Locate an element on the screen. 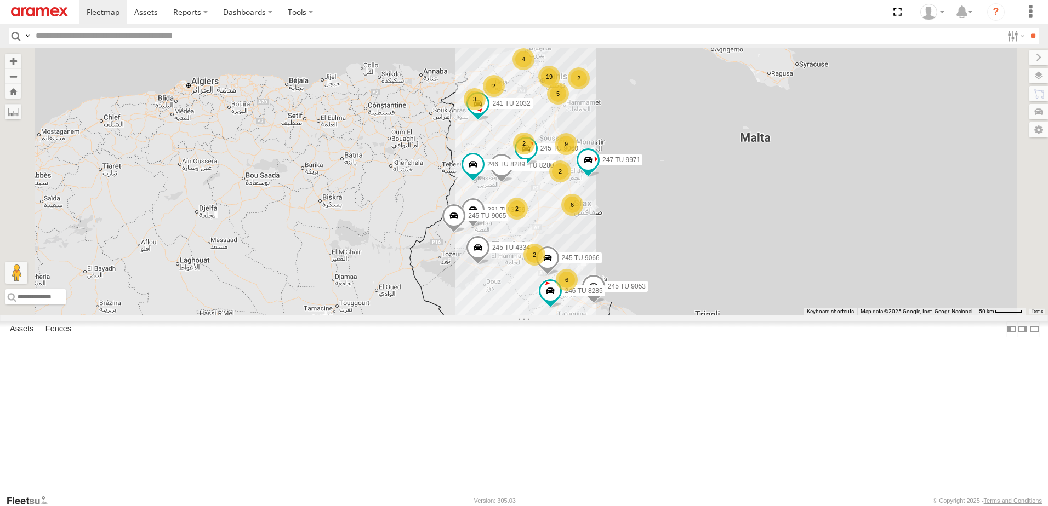 This screenshot has height=506, width=1048. button: Zoom out is located at coordinates (13, 76).